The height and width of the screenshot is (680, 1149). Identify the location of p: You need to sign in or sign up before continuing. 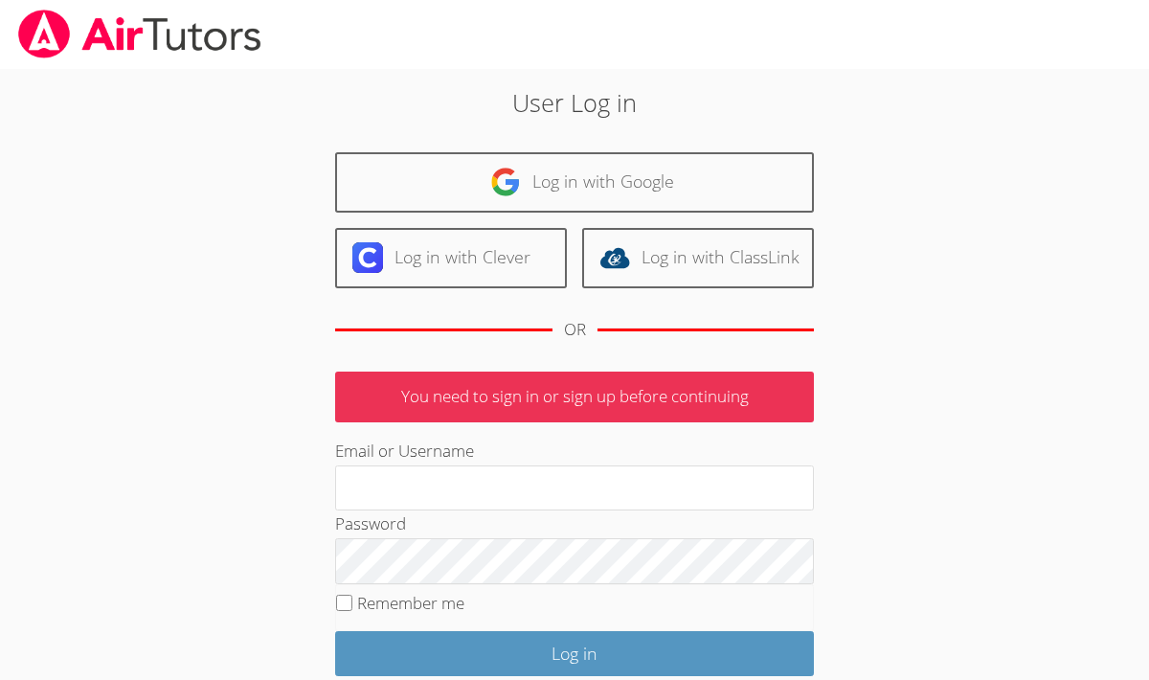
(574, 396).